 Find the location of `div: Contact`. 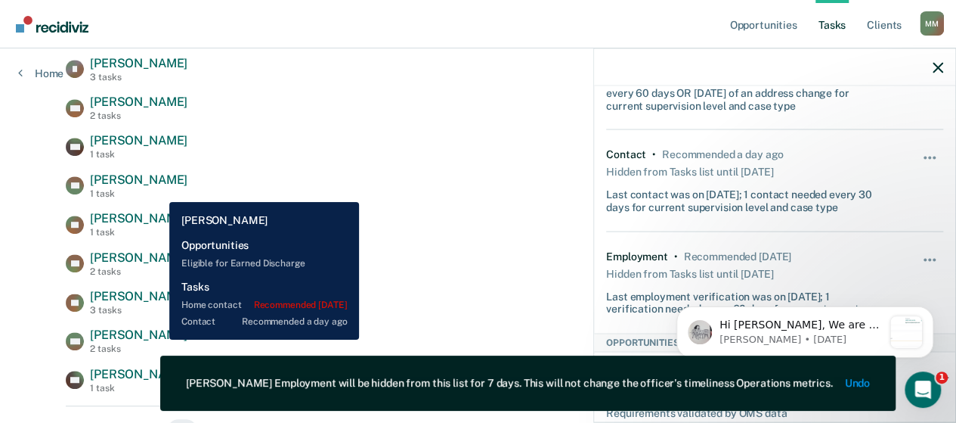

div: Contact is located at coordinates (626, 154).